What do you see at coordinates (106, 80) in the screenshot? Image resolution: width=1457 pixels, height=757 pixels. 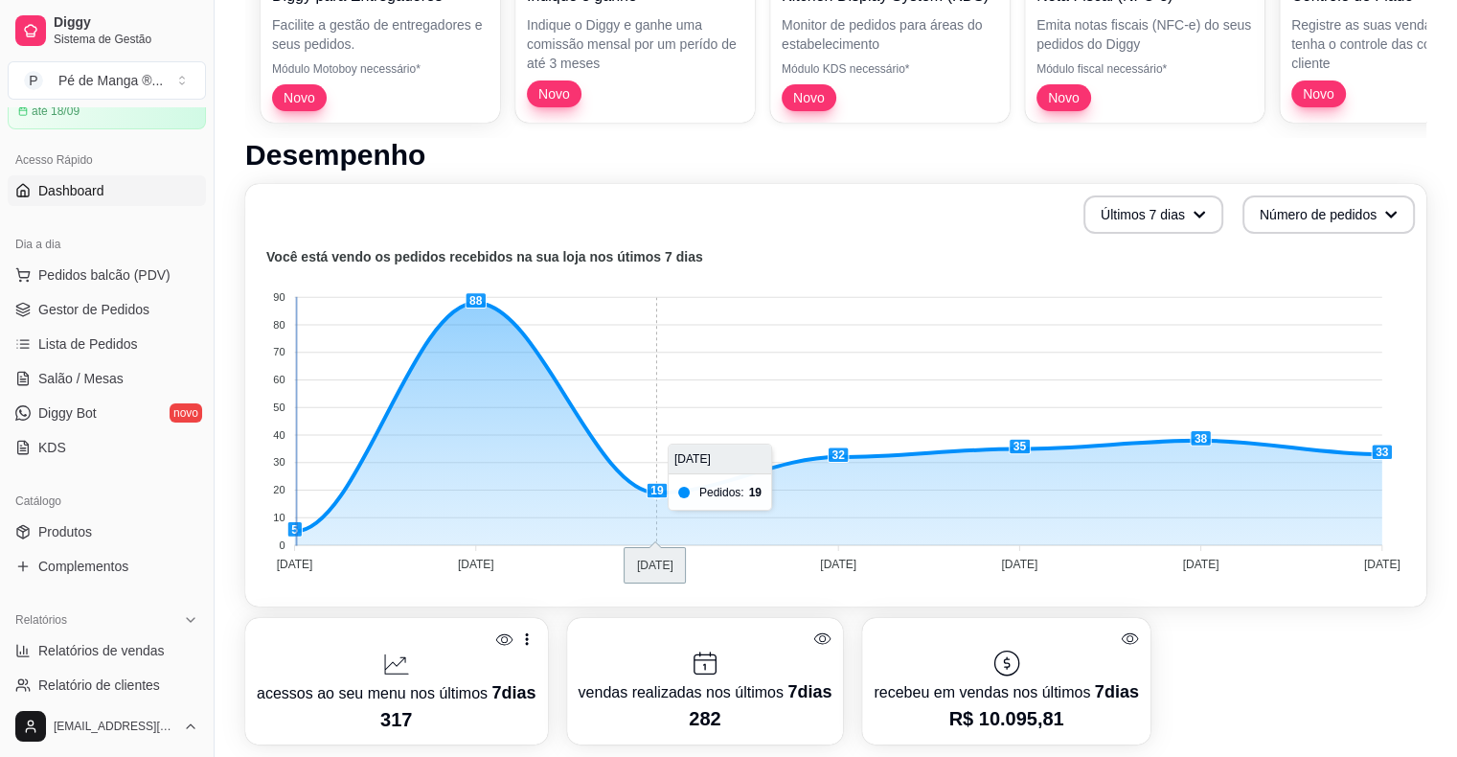 I see `button: Select a team` at bounding box center [106, 80].